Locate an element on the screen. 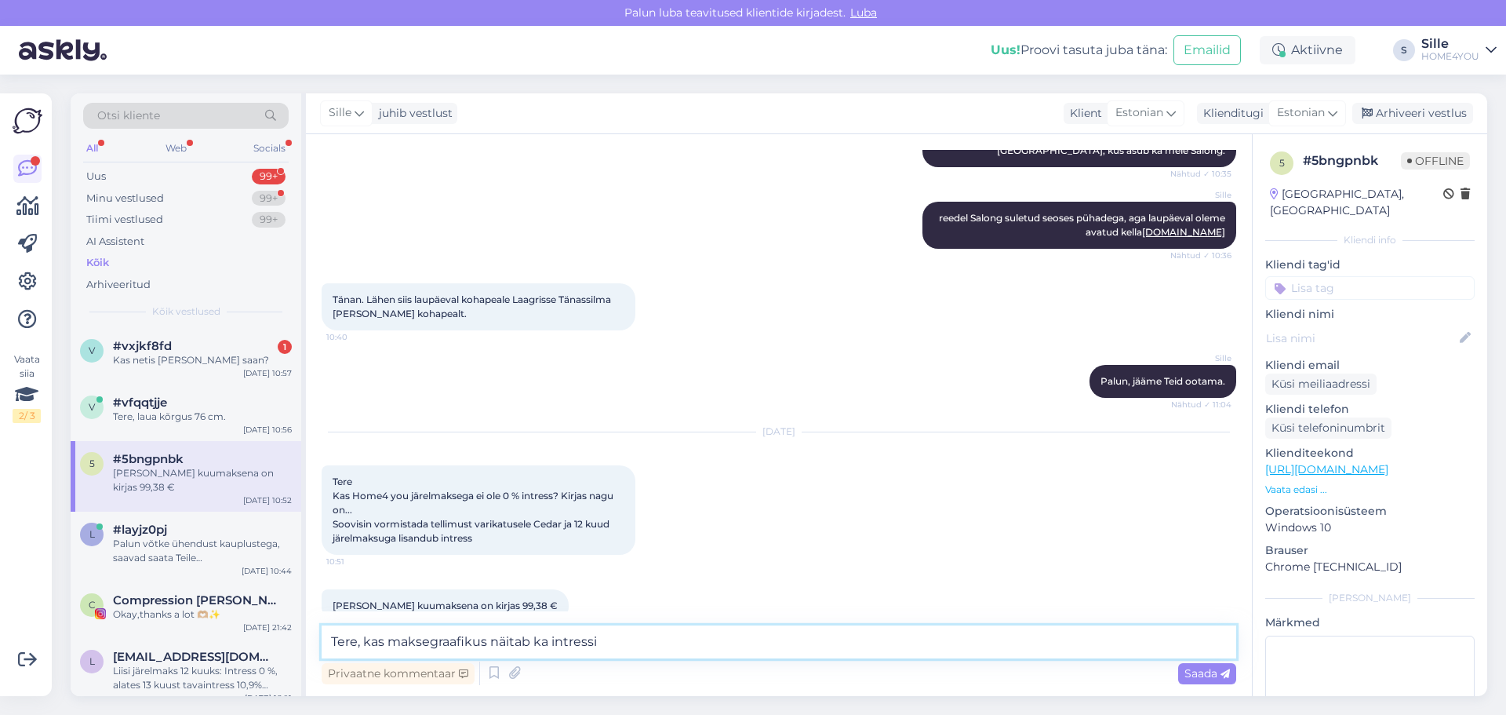 The height and width of the screenshot is (715, 1506). div: HOME4YOU is located at coordinates (1451, 56).